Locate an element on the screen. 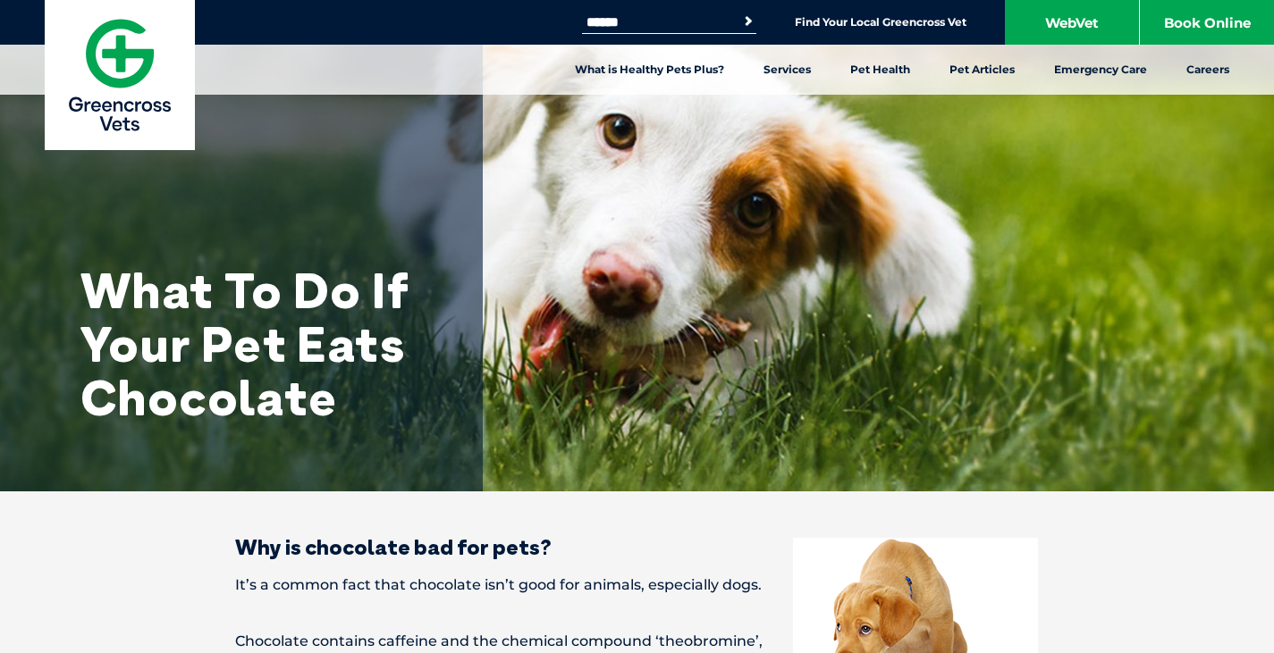  h1: What To Do If Your Pet Eats Chocolate is located at coordinates (259, 344).